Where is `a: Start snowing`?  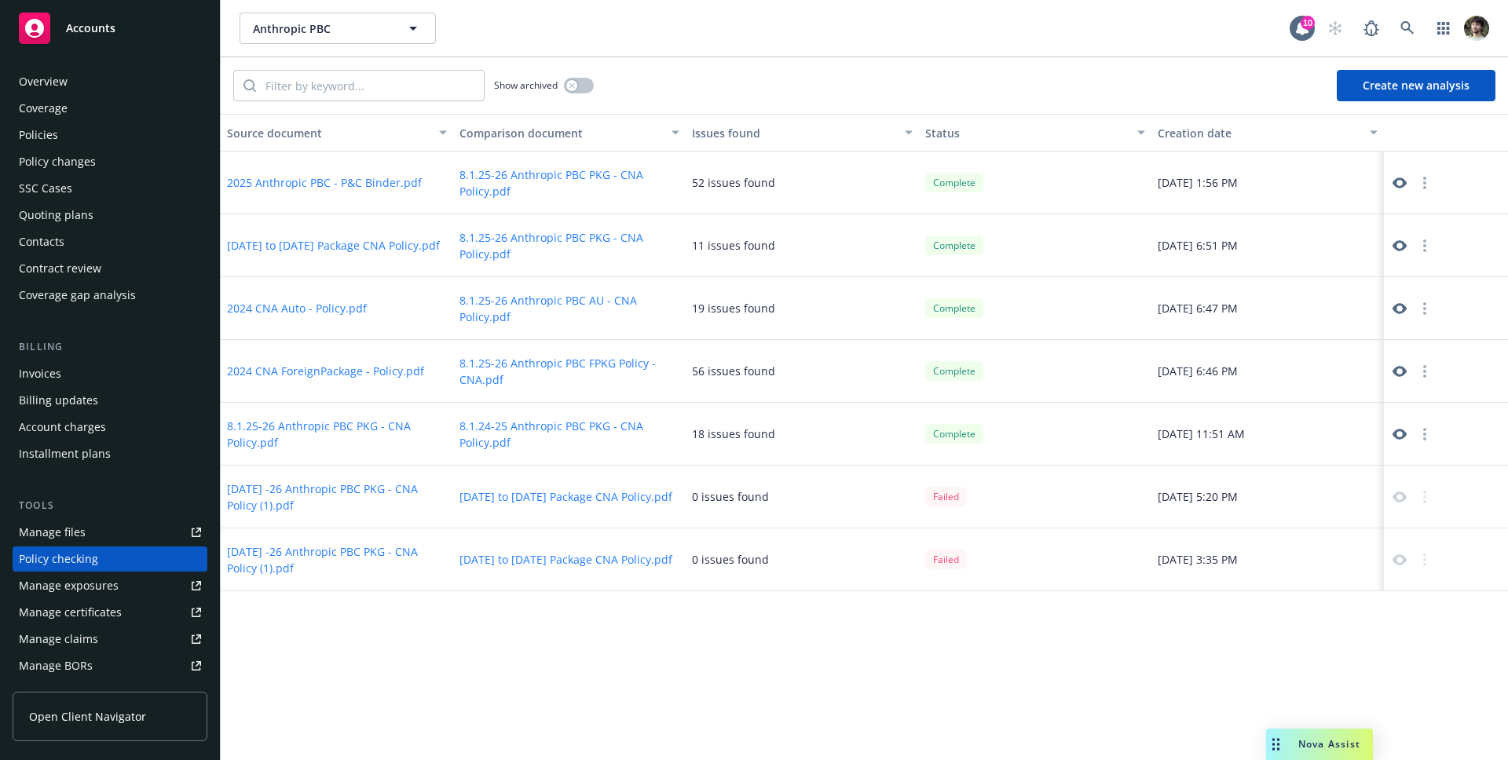 a: Start snowing is located at coordinates (1335, 28).